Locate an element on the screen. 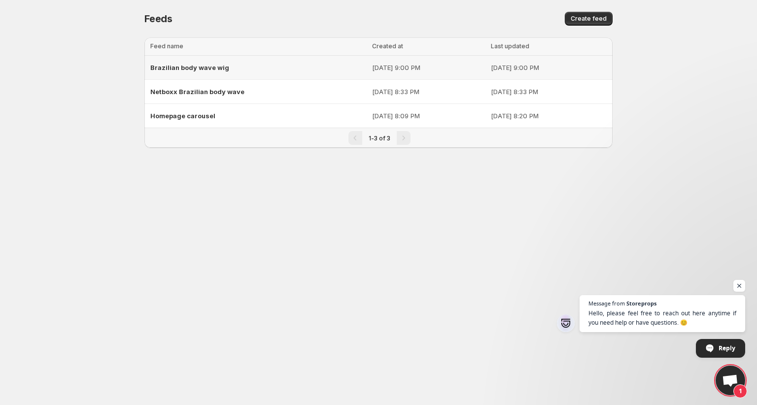  span: 1 is located at coordinates (741, 392).